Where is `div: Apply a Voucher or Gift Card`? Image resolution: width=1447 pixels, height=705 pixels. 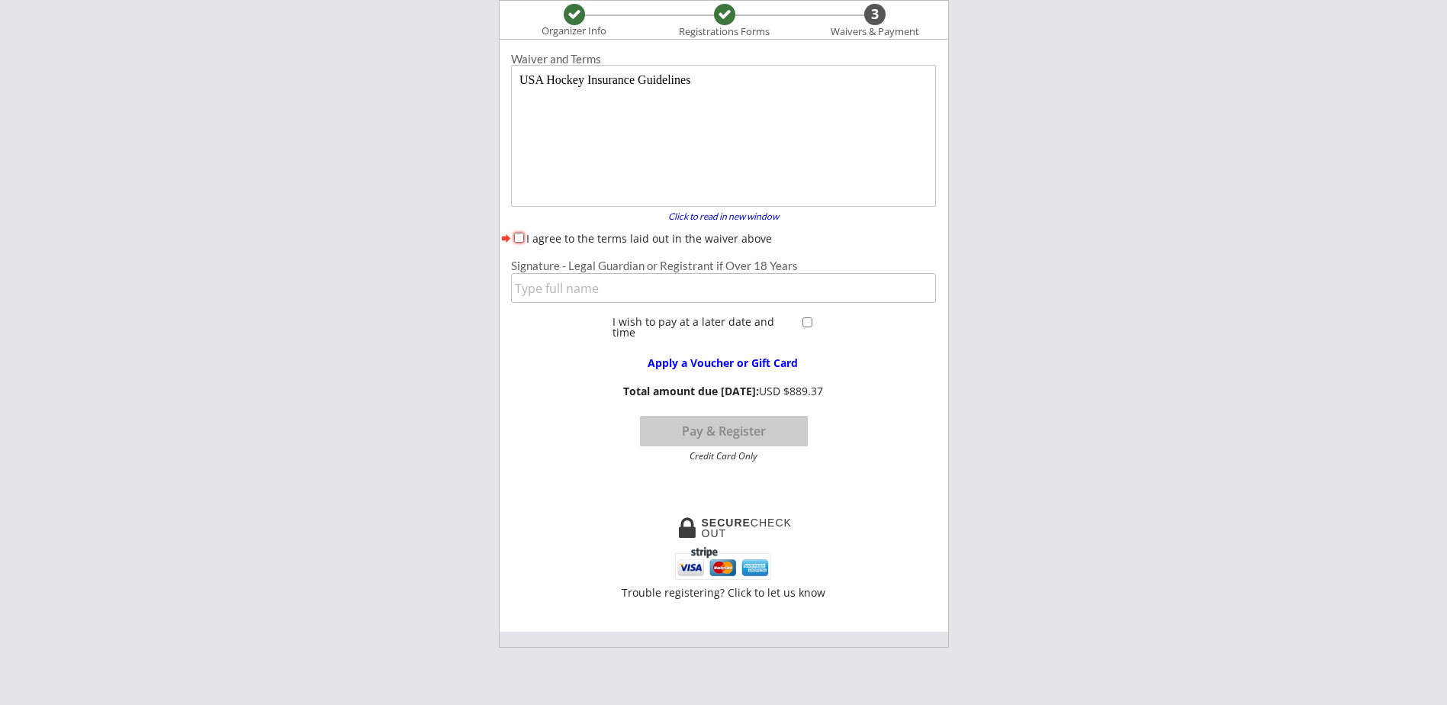 div: Apply a Voucher or Gift Card is located at coordinates (723, 363).